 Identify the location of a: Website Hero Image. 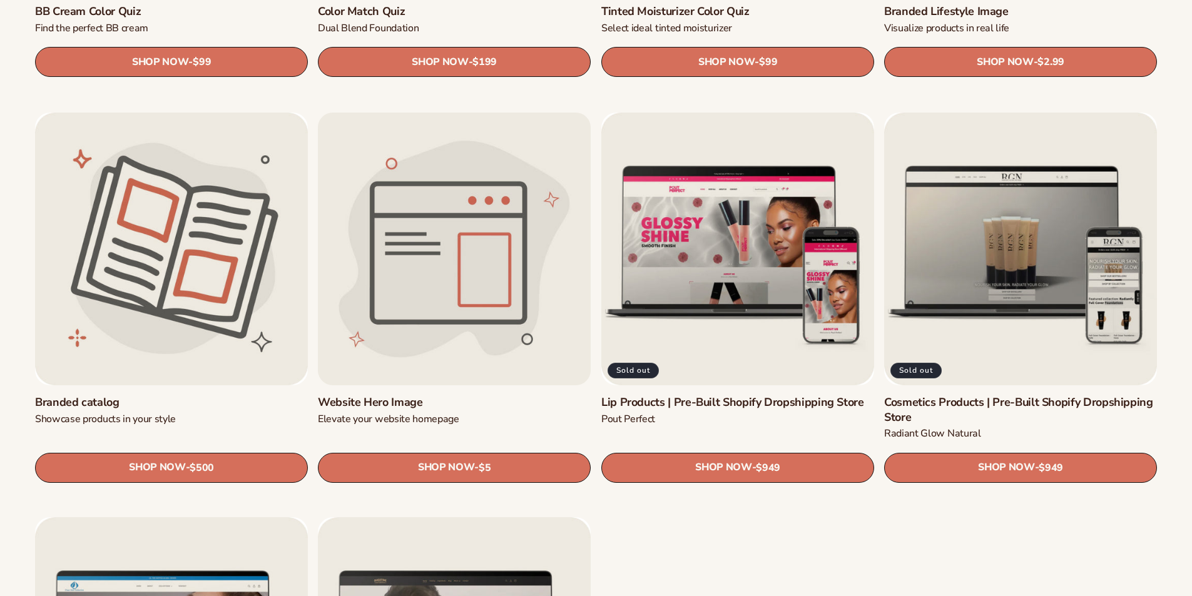
(454, 402).